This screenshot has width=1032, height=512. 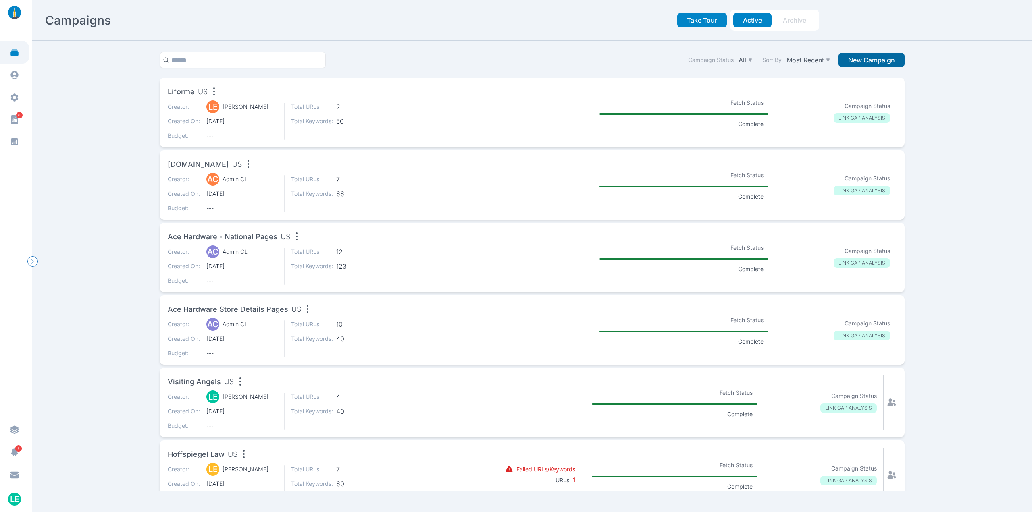 I want to click on span: 123, so click(x=357, y=266).